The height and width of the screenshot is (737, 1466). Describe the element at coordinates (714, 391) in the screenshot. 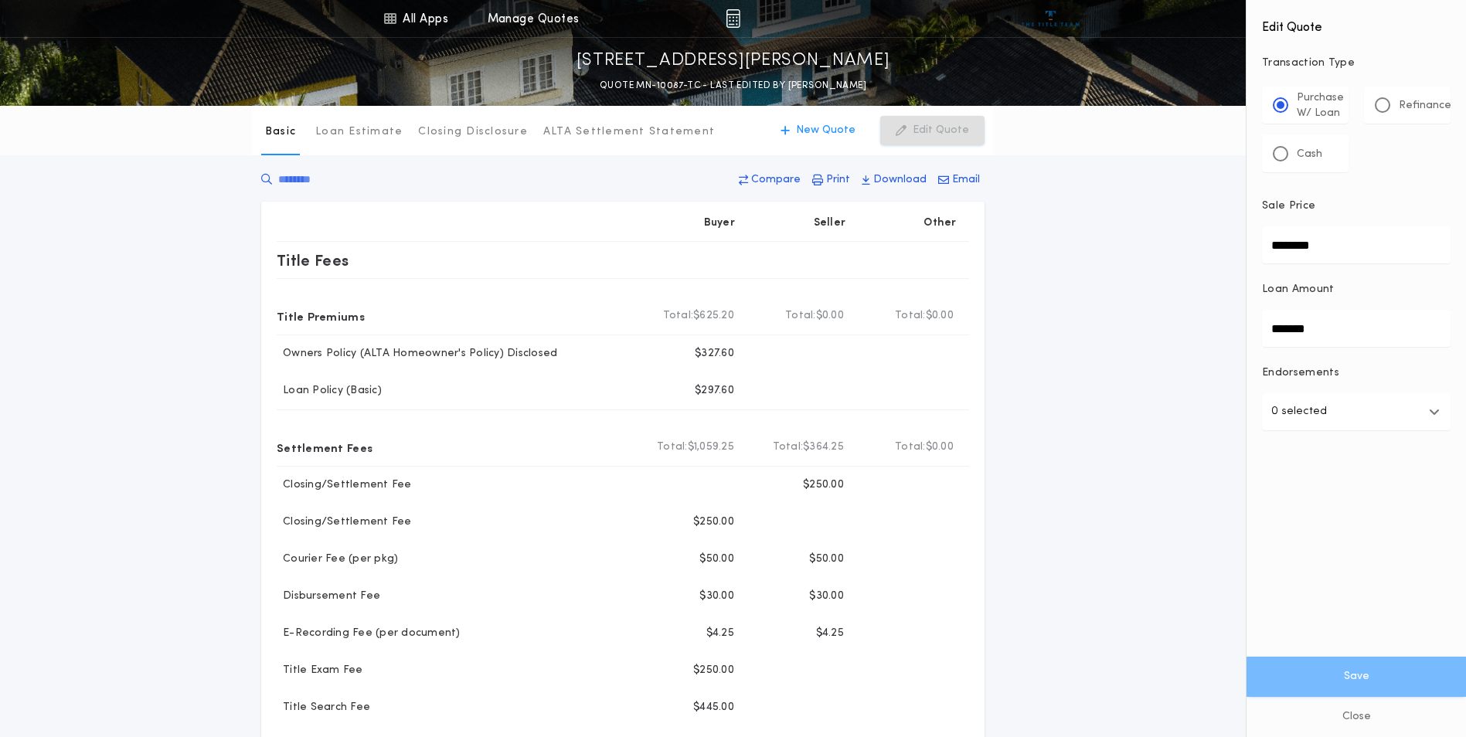

I see `p: $297.60` at that location.